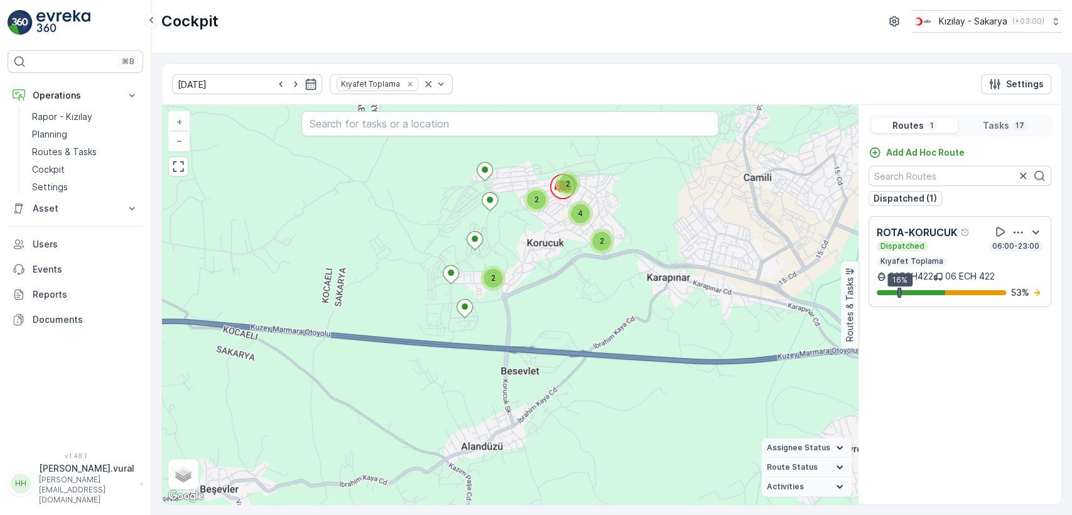 This screenshot has height=515, width=1072. I want to click on button: Asset, so click(75, 208).